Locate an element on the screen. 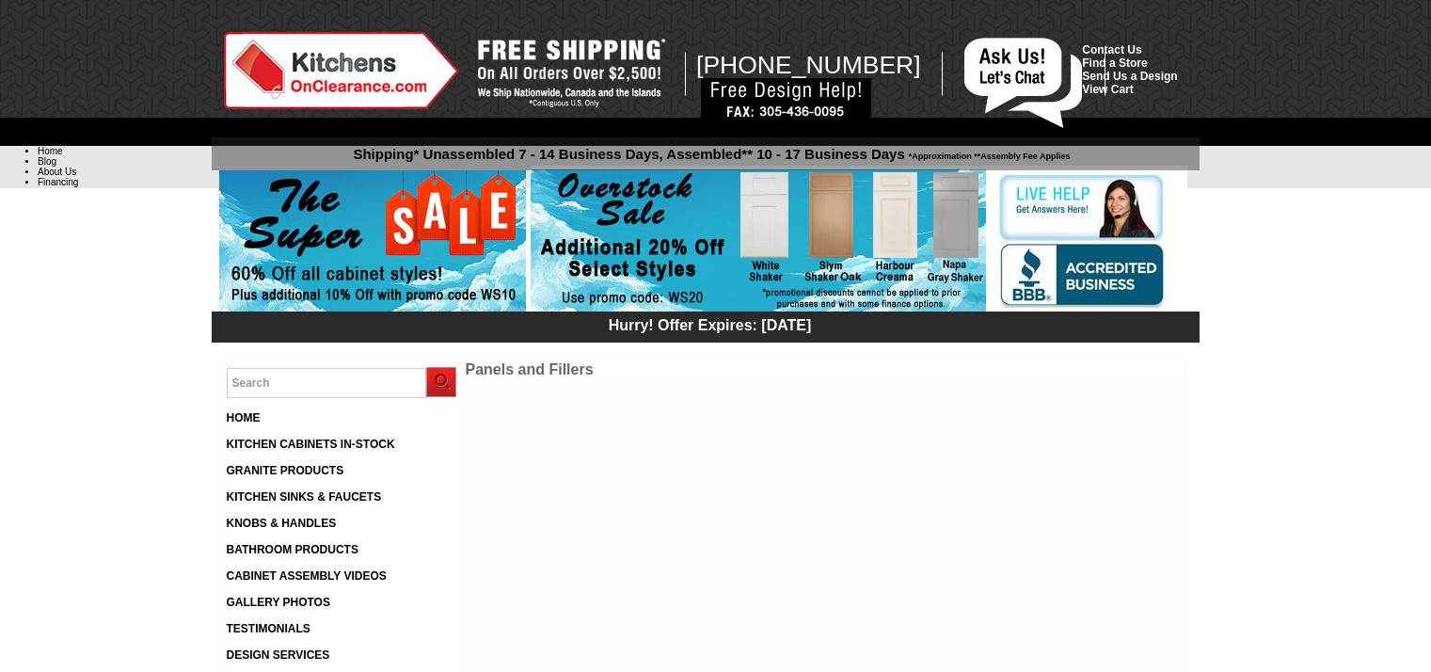 This screenshot has height=672, width=1431. a: Send Us a Design is located at coordinates (1129, 76).